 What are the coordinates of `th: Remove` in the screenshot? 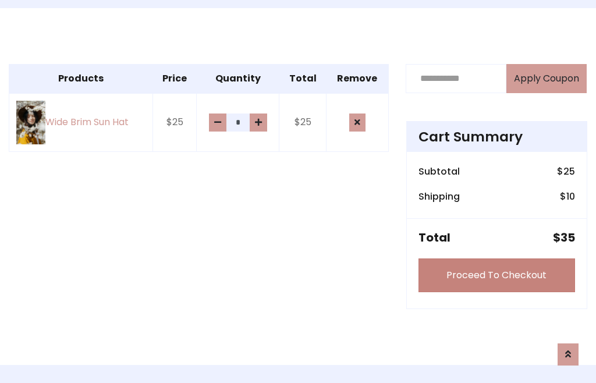 It's located at (357, 79).